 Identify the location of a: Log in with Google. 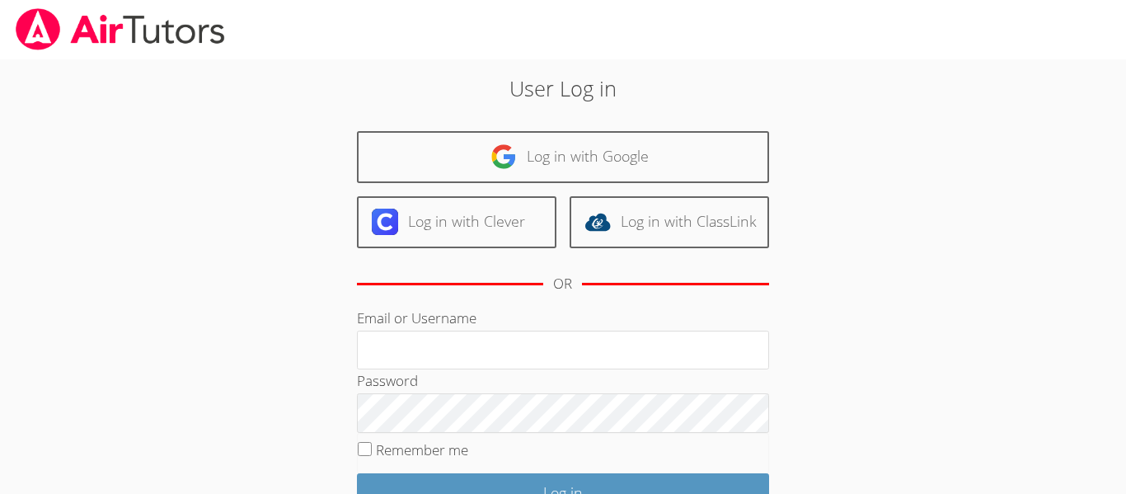
(563, 157).